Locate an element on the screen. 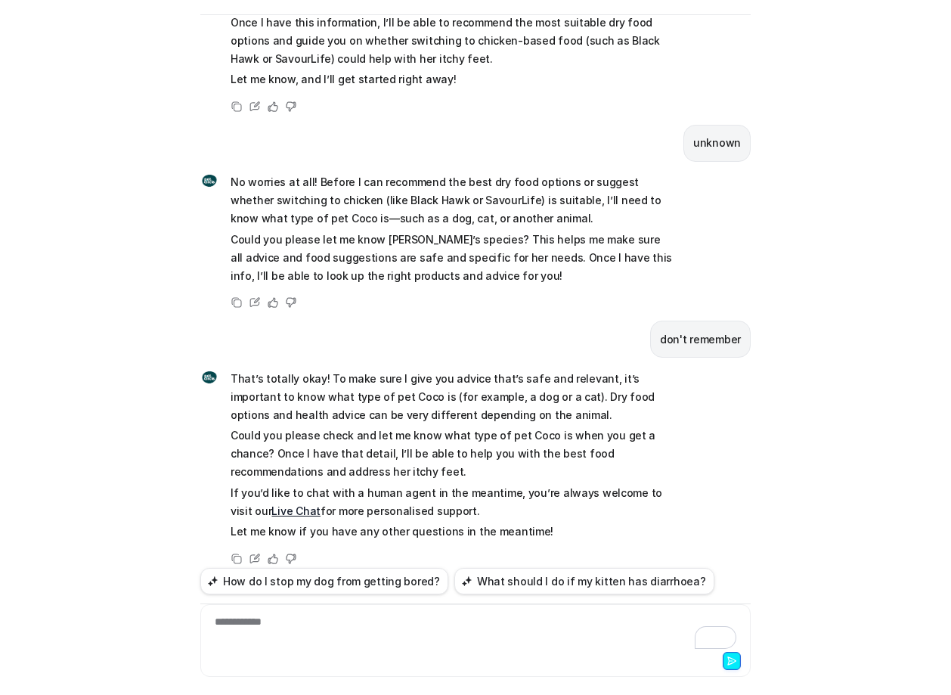 The height and width of the screenshot is (695, 951). p: If you’d like to chat with a human agent in the meantime, you’re always welcome to visit our for ... is located at coordinates (451, 502).